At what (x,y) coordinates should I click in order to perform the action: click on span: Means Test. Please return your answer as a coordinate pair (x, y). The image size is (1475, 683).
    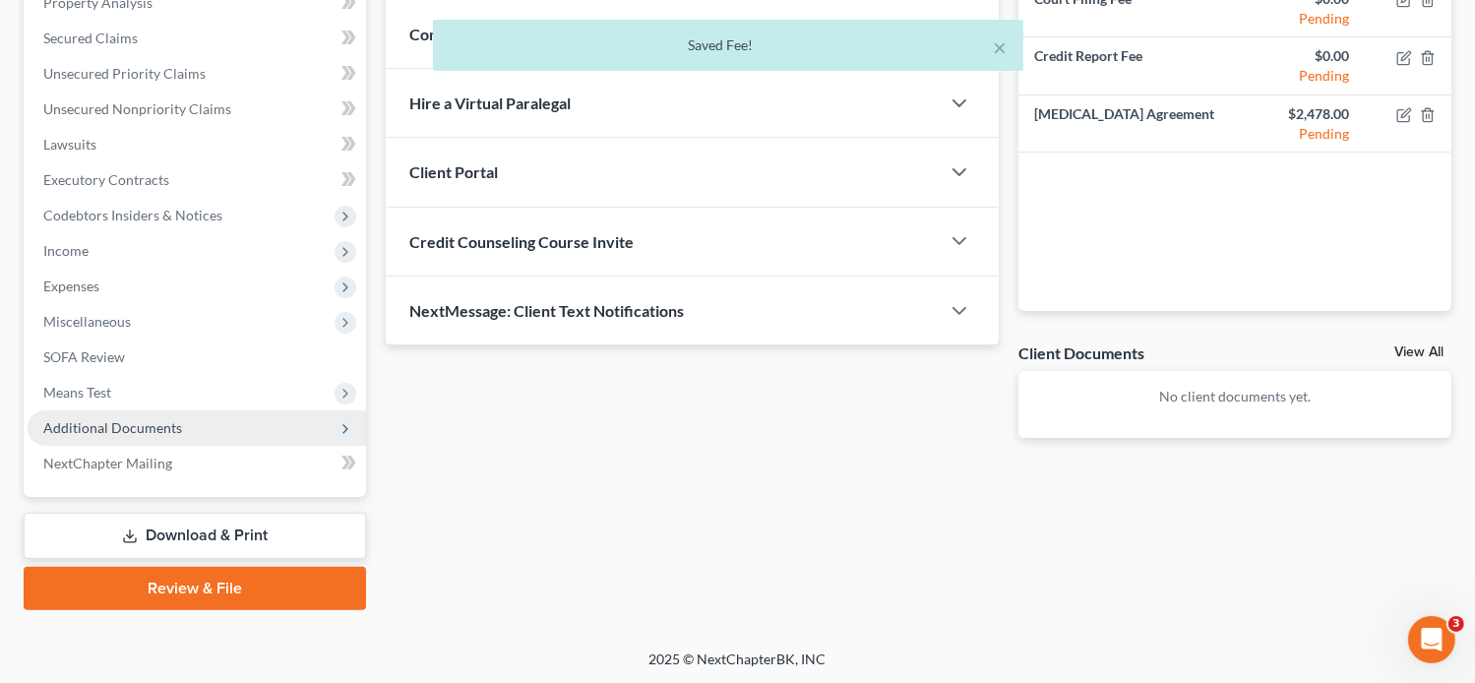
    Looking at the image, I should click on (77, 392).